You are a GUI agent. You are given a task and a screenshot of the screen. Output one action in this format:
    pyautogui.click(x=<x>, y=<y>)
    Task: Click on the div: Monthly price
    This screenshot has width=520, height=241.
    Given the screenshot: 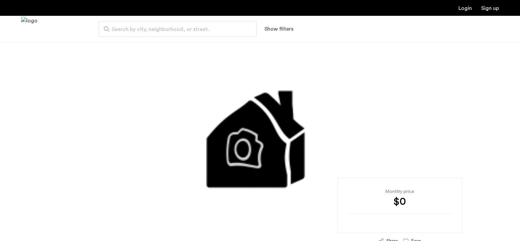 What is the action you would take?
    pyautogui.click(x=399, y=191)
    